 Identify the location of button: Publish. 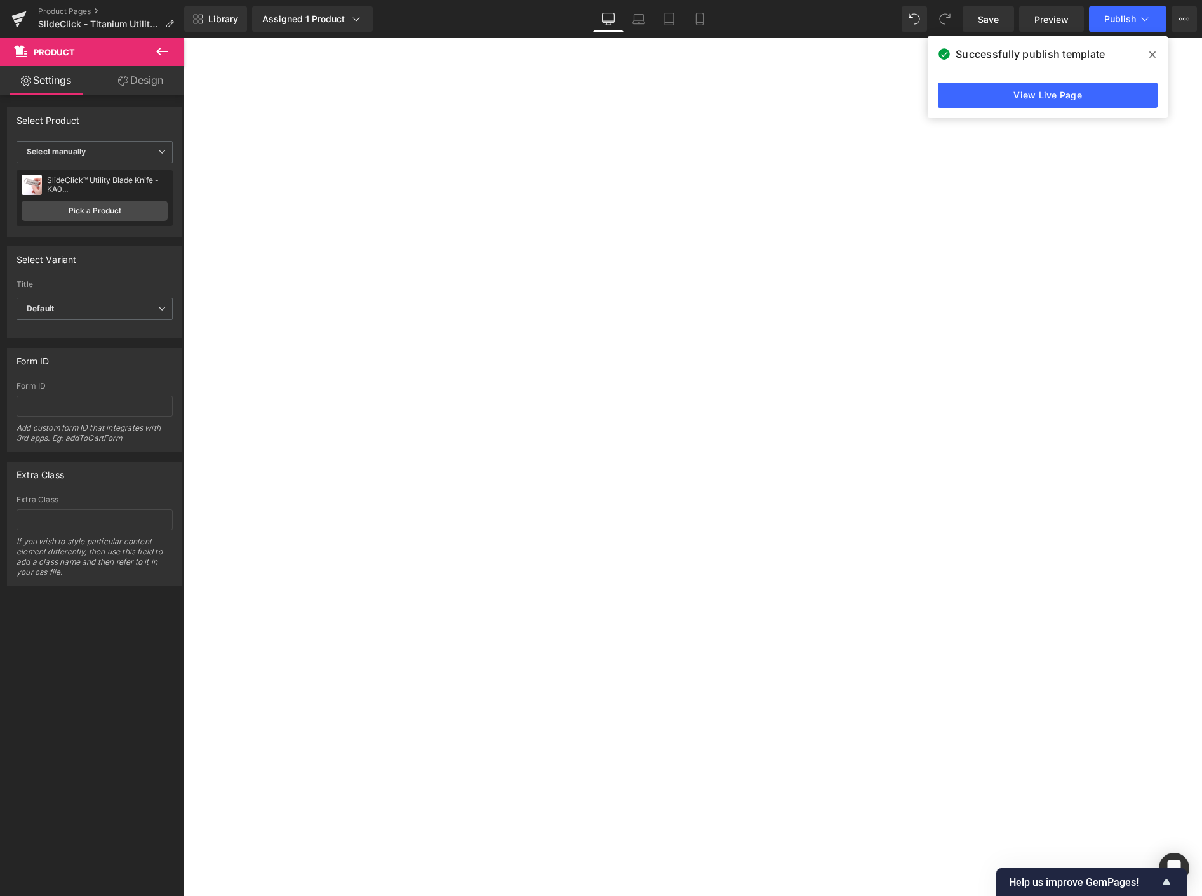
(1128, 19).